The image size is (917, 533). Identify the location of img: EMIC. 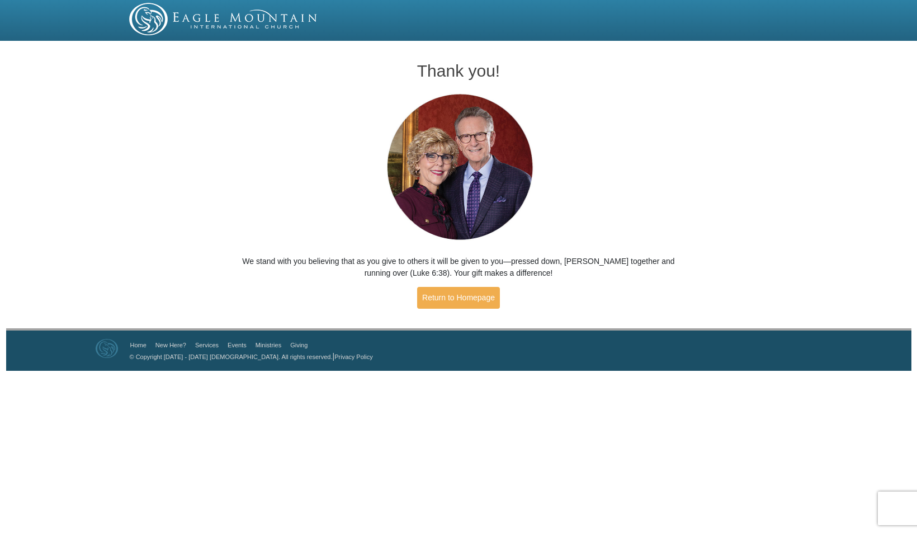
(224, 19).